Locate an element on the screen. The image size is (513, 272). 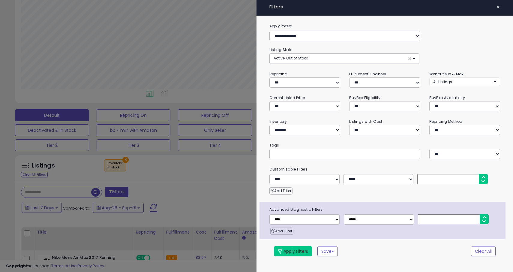
small: Inventory is located at coordinates (278, 121).